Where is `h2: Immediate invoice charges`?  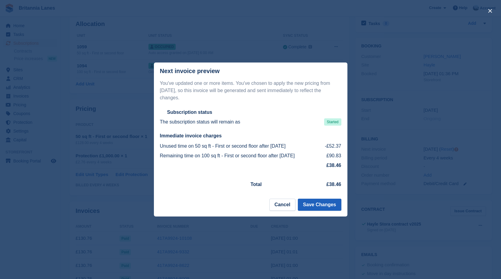 h2: Immediate invoice charges is located at coordinates (251, 136).